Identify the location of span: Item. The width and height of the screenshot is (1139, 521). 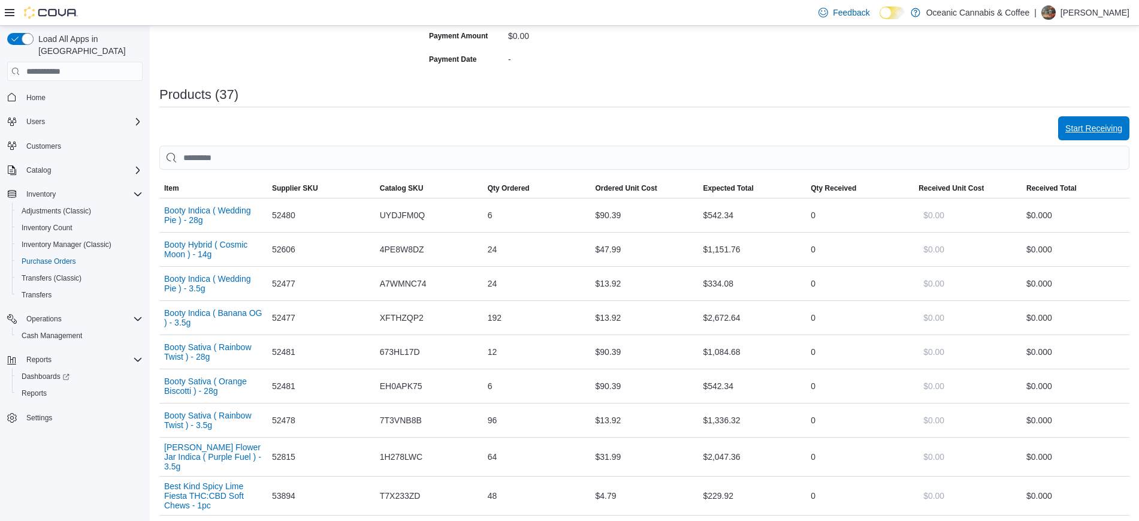
(171, 188).